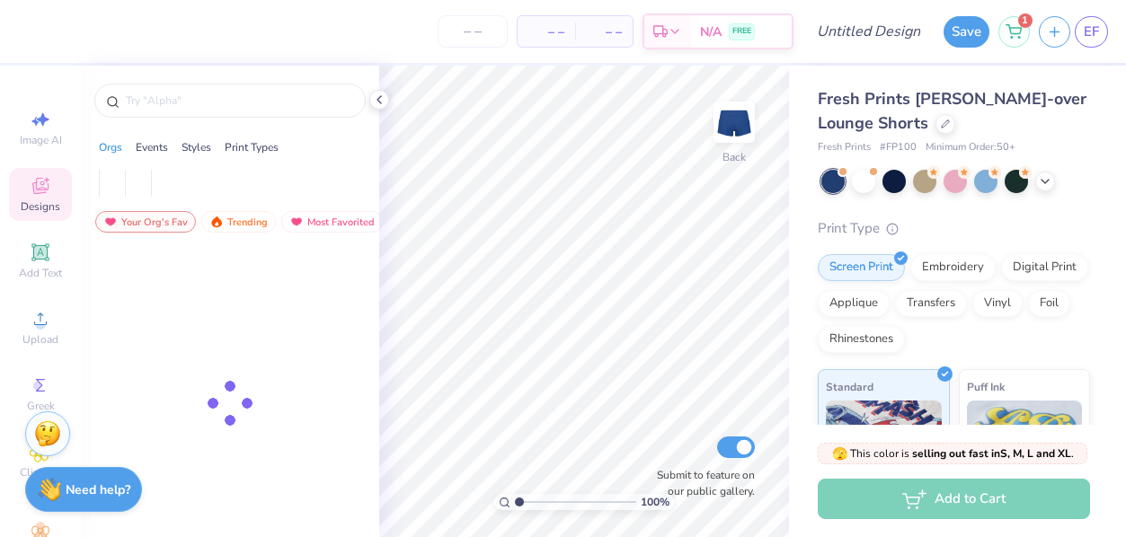 The width and height of the screenshot is (1126, 537). I want to click on span: Add Text, so click(40, 273).